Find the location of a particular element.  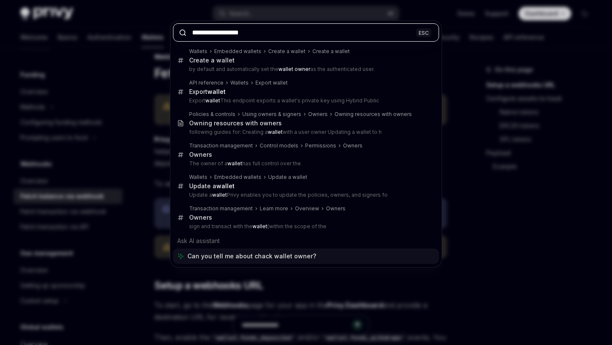

div: Overview is located at coordinates (307, 209).